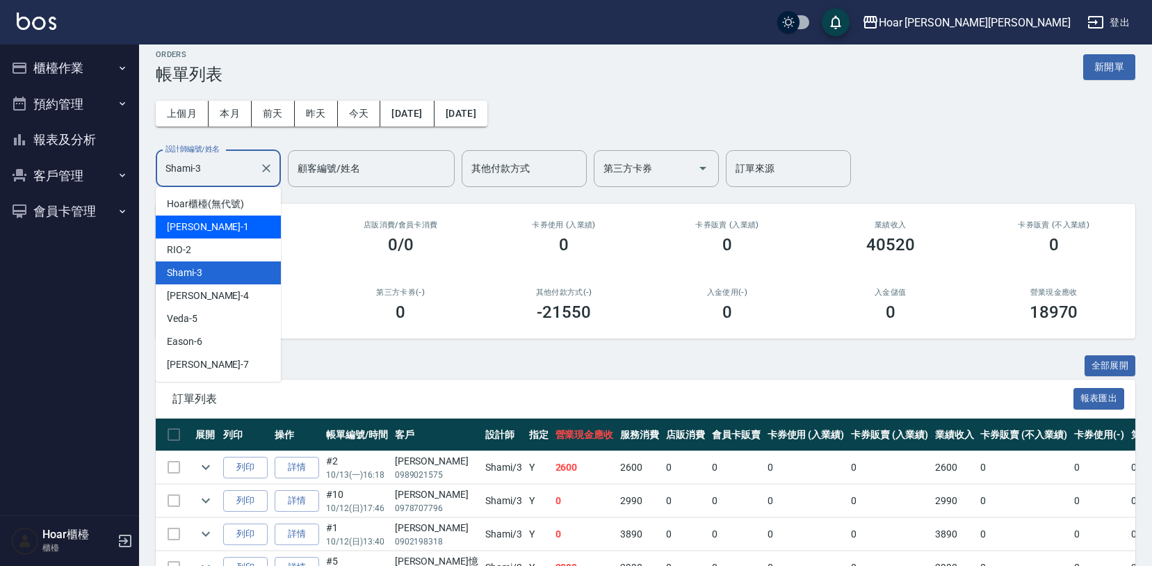 The image size is (1152, 566). I want to click on th: 店販消費, so click(685, 434).